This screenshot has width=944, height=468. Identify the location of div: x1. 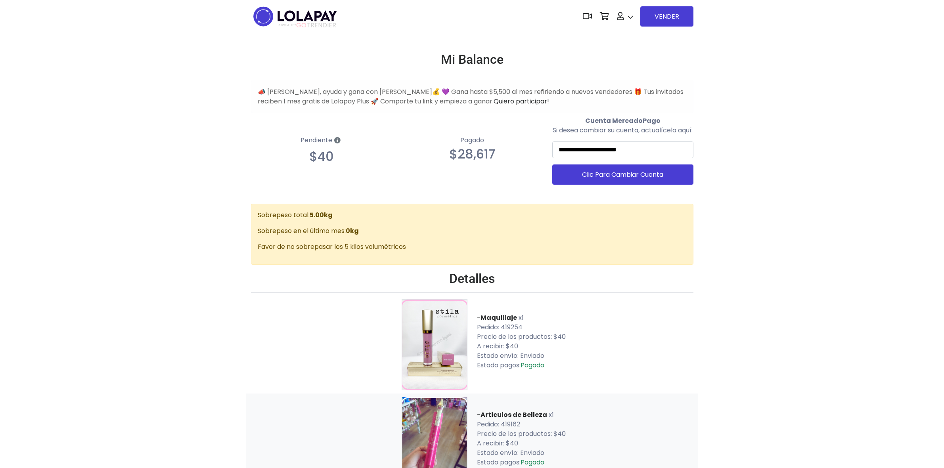
(585, 345).